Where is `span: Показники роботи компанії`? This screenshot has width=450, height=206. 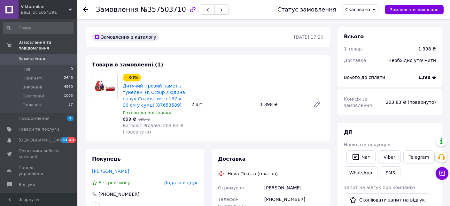 span: Показники роботи компанії is located at coordinates (39, 154).